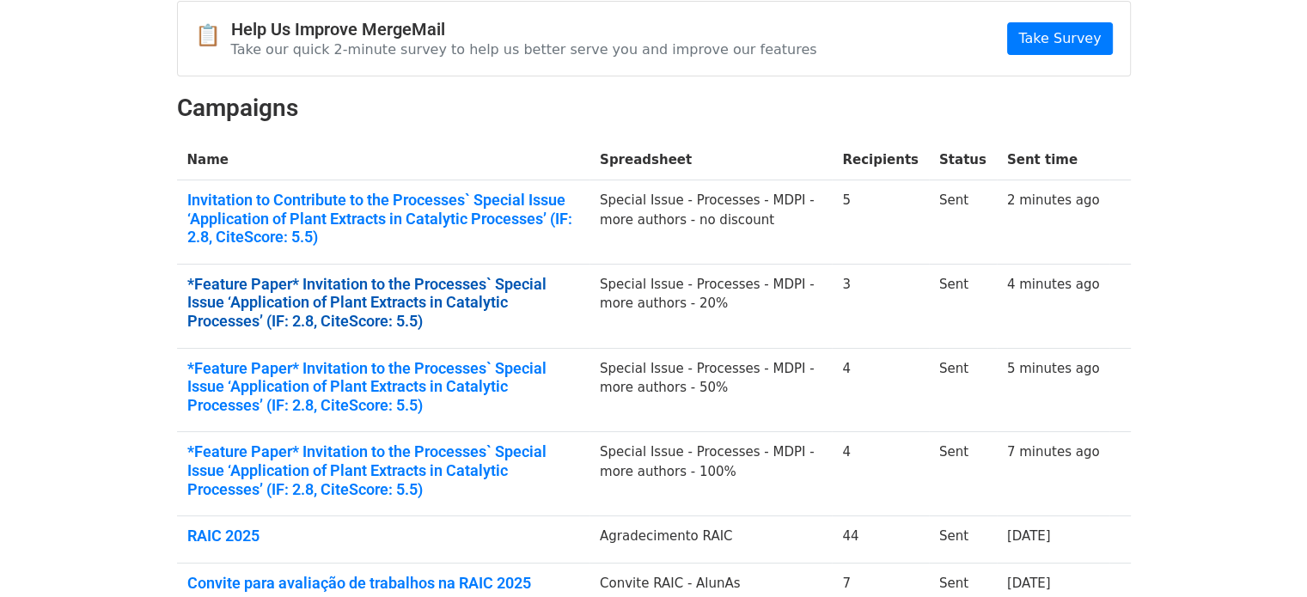 This screenshot has width=1307, height=597. Describe the element at coordinates (880, 306) in the screenshot. I see `td: 3` at that location.